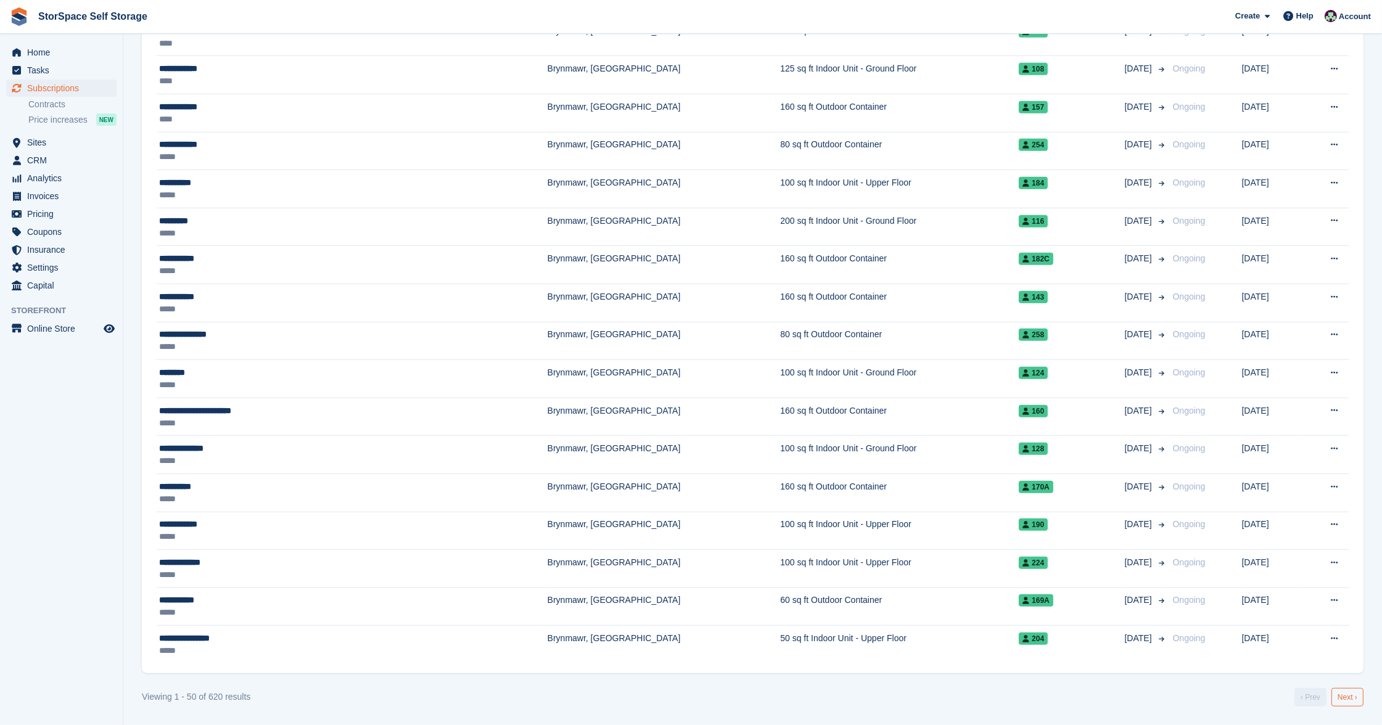 The image size is (1382, 725). I want to click on a: Previous, so click(1311, 698).